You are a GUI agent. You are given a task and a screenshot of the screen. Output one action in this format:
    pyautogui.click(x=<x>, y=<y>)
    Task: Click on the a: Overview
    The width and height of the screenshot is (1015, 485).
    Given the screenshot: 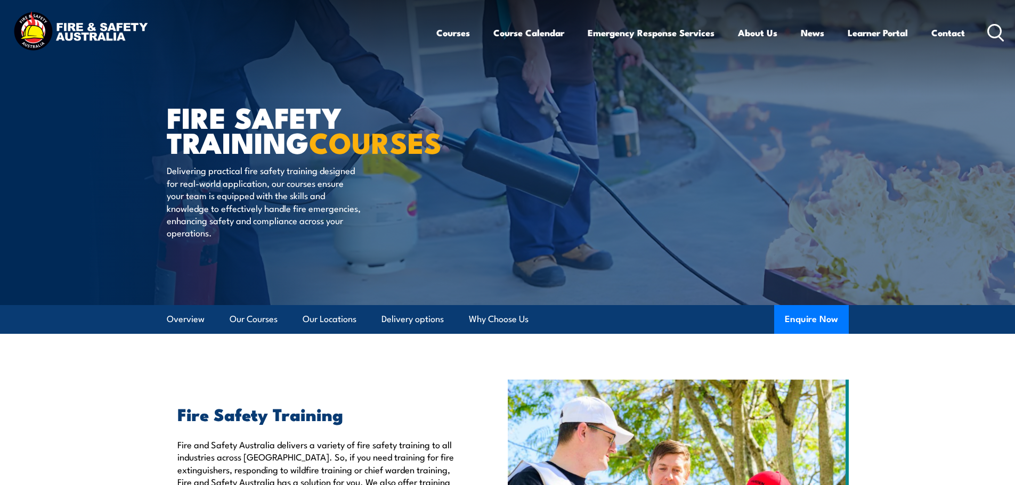 What is the action you would take?
    pyautogui.click(x=185, y=319)
    